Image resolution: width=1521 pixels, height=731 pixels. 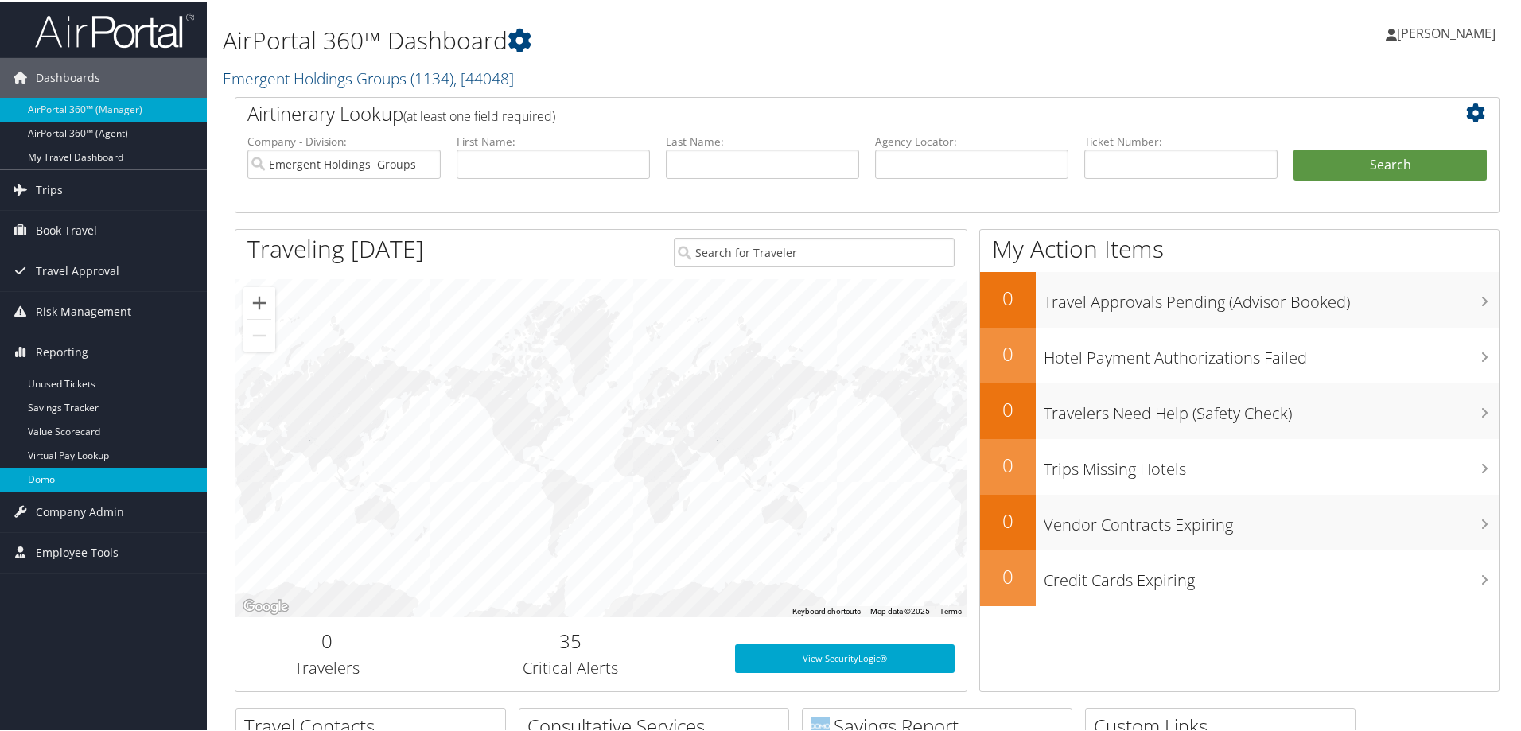 I want to click on a: 0Travelers Need Help (Safety Check), so click(x=1239, y=410).